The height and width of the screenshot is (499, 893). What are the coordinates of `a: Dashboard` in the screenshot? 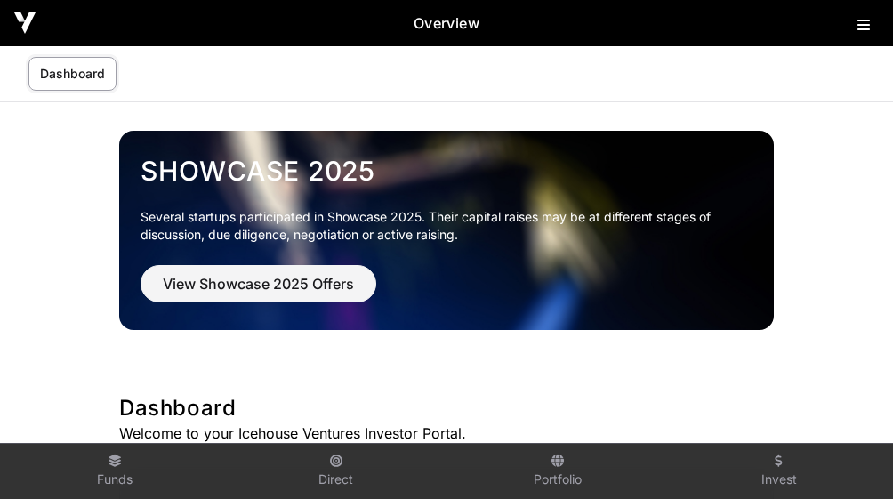 It's located at (72, 74).